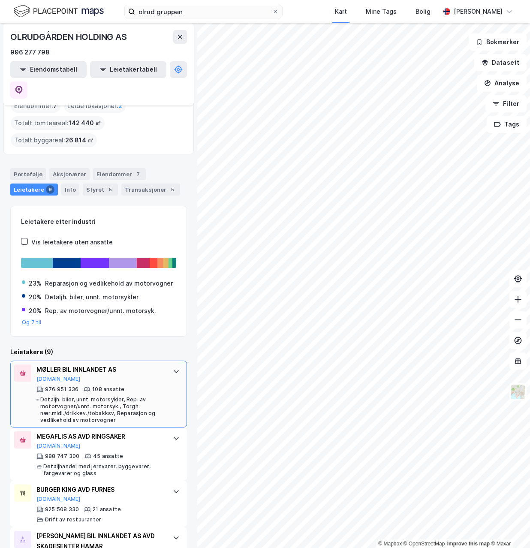 The height and width of the screenshot is (548, 530). Describe the element at coordinates (104, 470) in the screenshot. I see `div: Detaljhandel med jernvarer, byggevarer, fargevarer og glass` at that location.